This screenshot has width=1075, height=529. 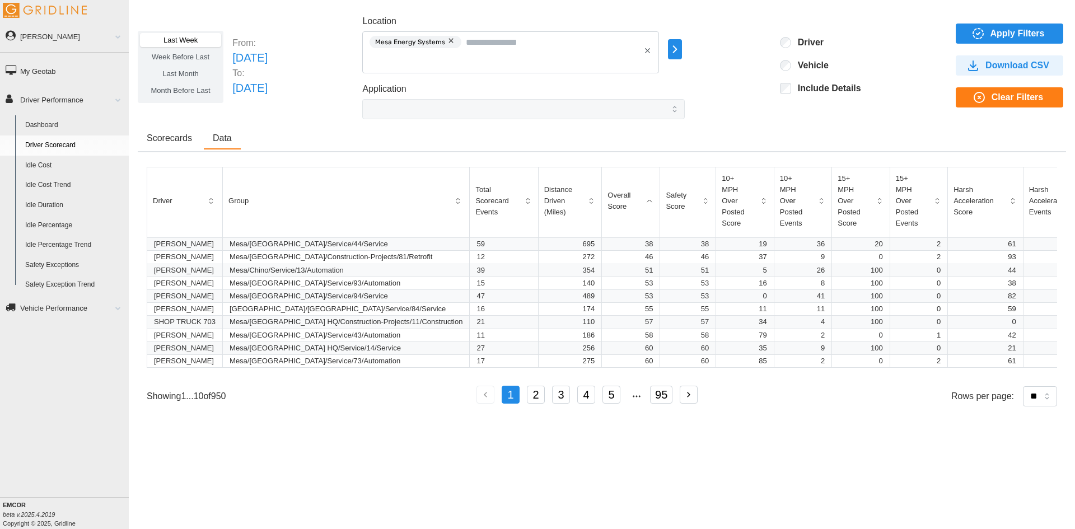 What do you see at coordinates (239, 201) in the screenshot?
I see `p: Group` at bounding box center [239, 201].